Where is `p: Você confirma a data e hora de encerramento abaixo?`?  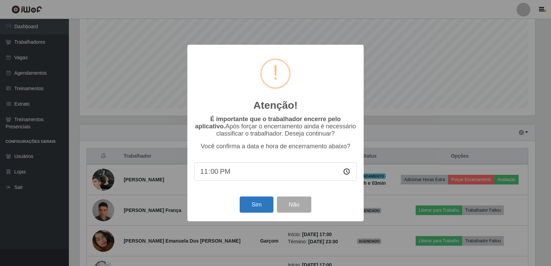 p: Você confirma a data e hora de encerramento abaixo? is located at coordinates (275, 146).